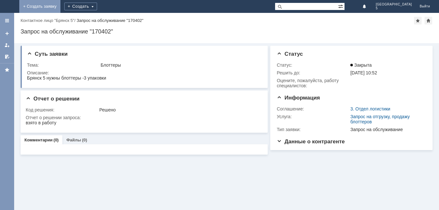 The height and width of the screenshot is (210, 439). I want to click on span: Информация, so click(298, 97).